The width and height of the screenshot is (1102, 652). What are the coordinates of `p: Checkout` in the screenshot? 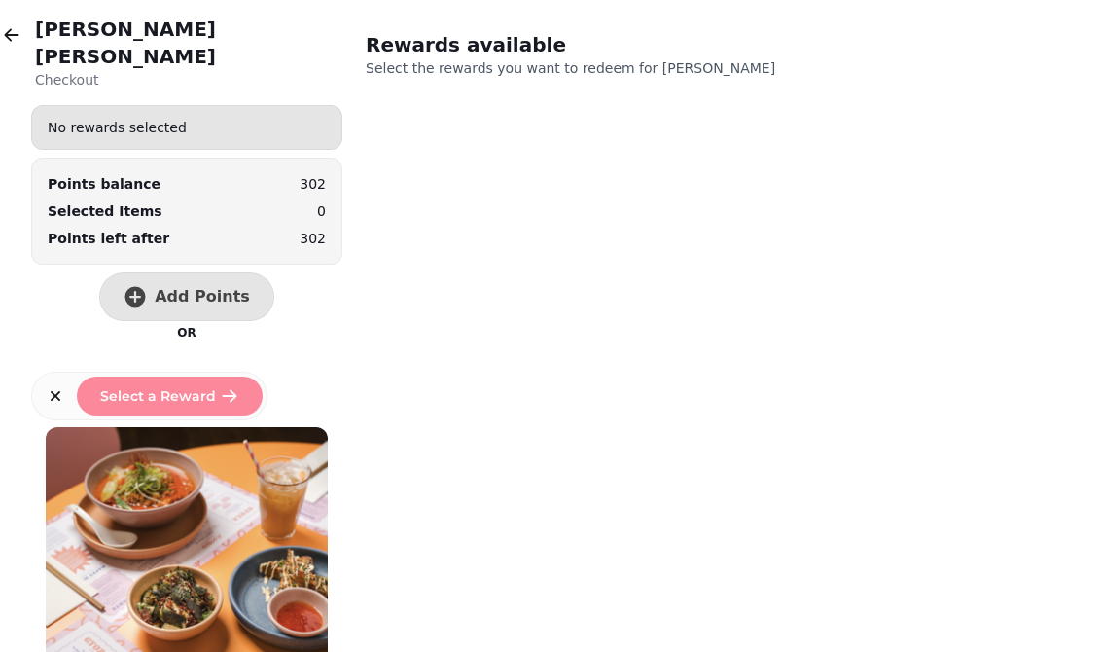 It's located at (189, 80).